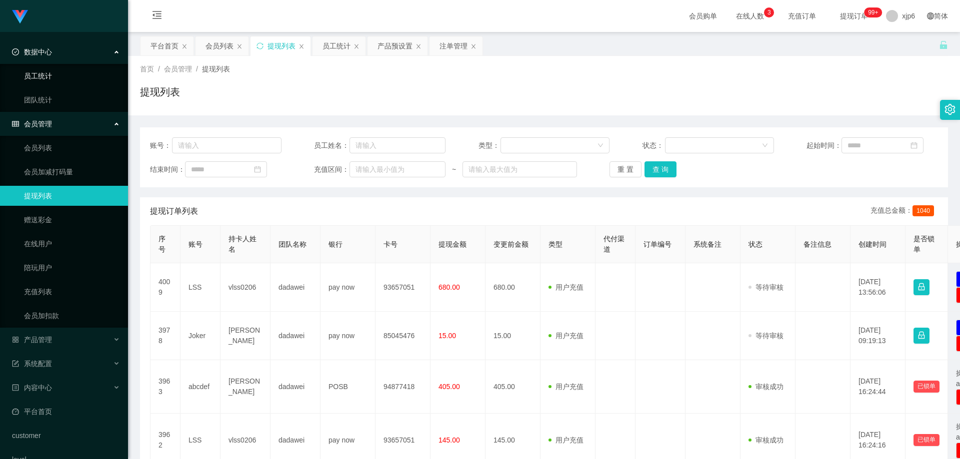 The width and height of the screenshot is (960, 459). Describe the element at coordinates (281, 46) in the screenshot. I see `div: 提现列表` at that location.